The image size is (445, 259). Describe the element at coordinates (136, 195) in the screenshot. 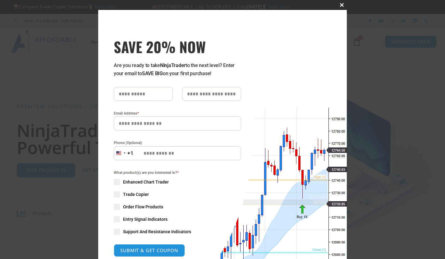

I see `span: Trade Copier` at that location.